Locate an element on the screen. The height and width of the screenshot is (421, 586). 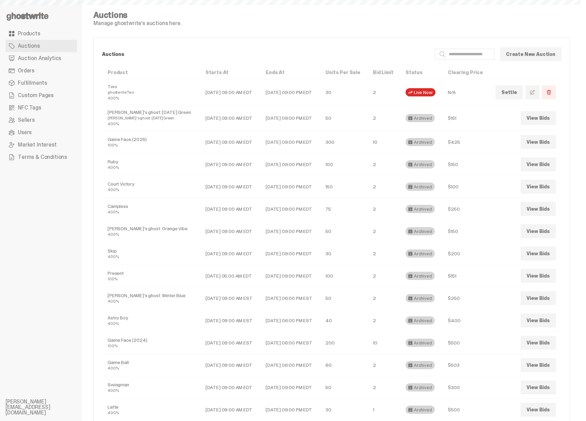
td: Swingman is located at coordinates (151, 388).